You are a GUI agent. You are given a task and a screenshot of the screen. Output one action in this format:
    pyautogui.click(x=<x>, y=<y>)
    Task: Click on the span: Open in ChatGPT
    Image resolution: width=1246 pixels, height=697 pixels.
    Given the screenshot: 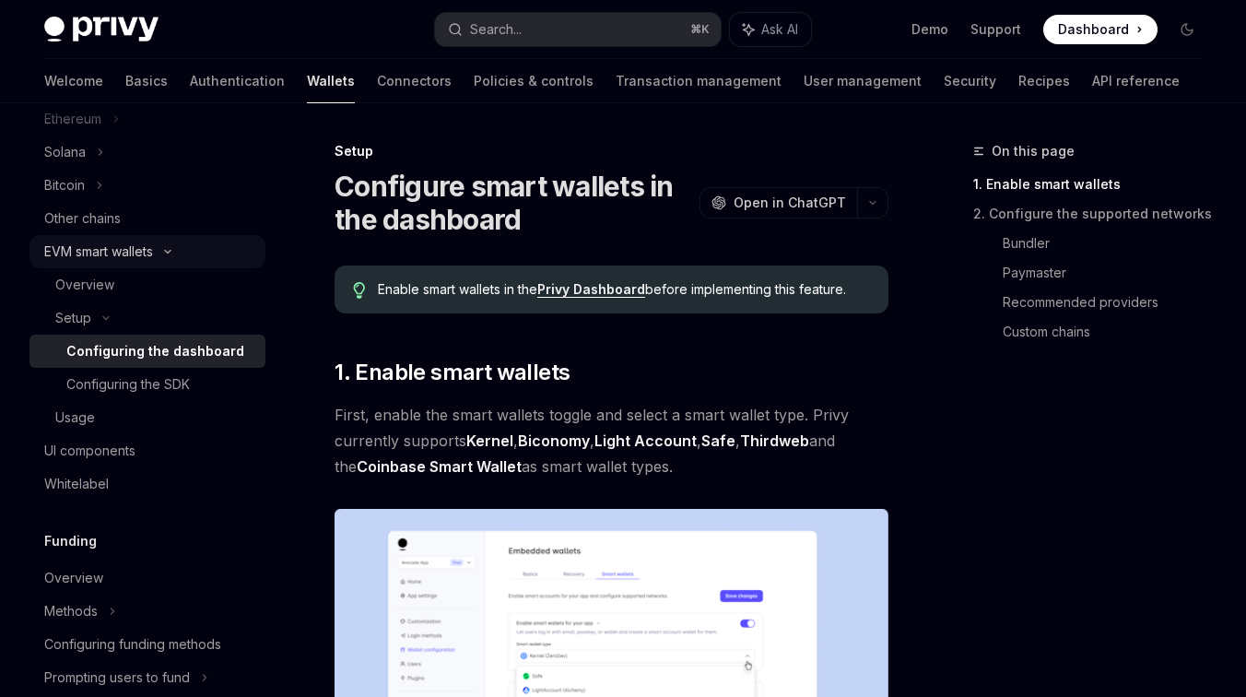 What is the action you would take?
    pyautogui.click(x=790, y=203)
    